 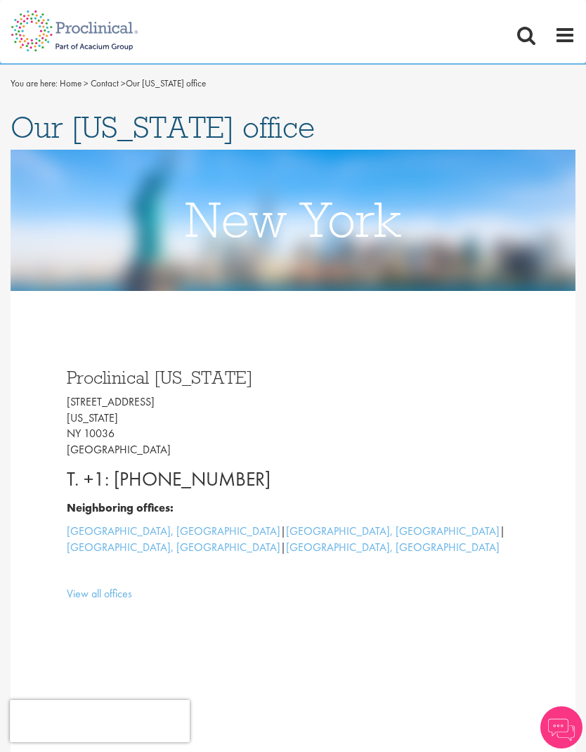 I want to click on img: Chatbot, so click(x=561, y=727).